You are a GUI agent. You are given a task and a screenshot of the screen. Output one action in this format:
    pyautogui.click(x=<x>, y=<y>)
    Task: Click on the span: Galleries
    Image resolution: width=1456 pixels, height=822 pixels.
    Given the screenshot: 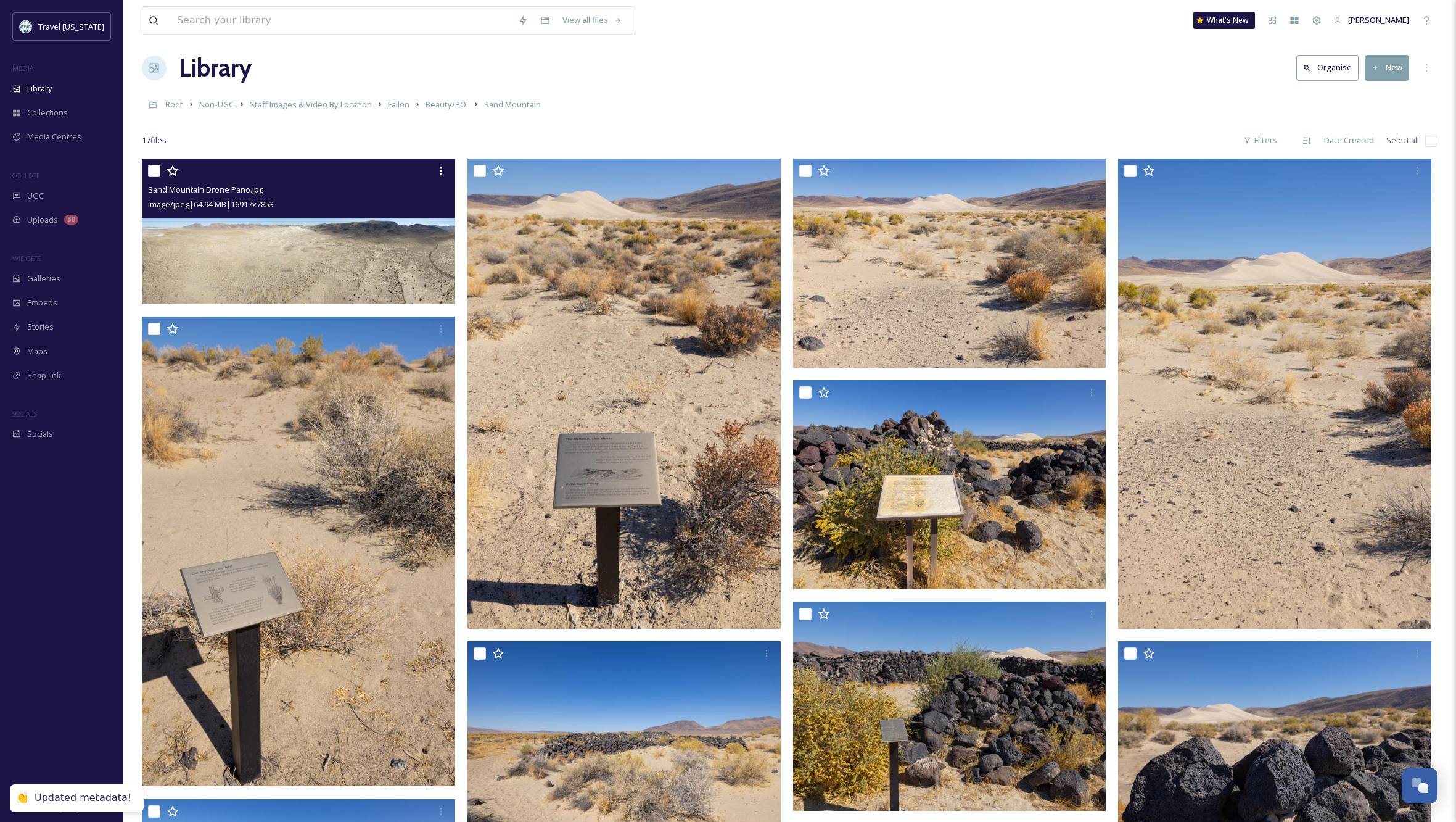 What is the action you would take?
    pyautogui.click(x=44, y=278)
    